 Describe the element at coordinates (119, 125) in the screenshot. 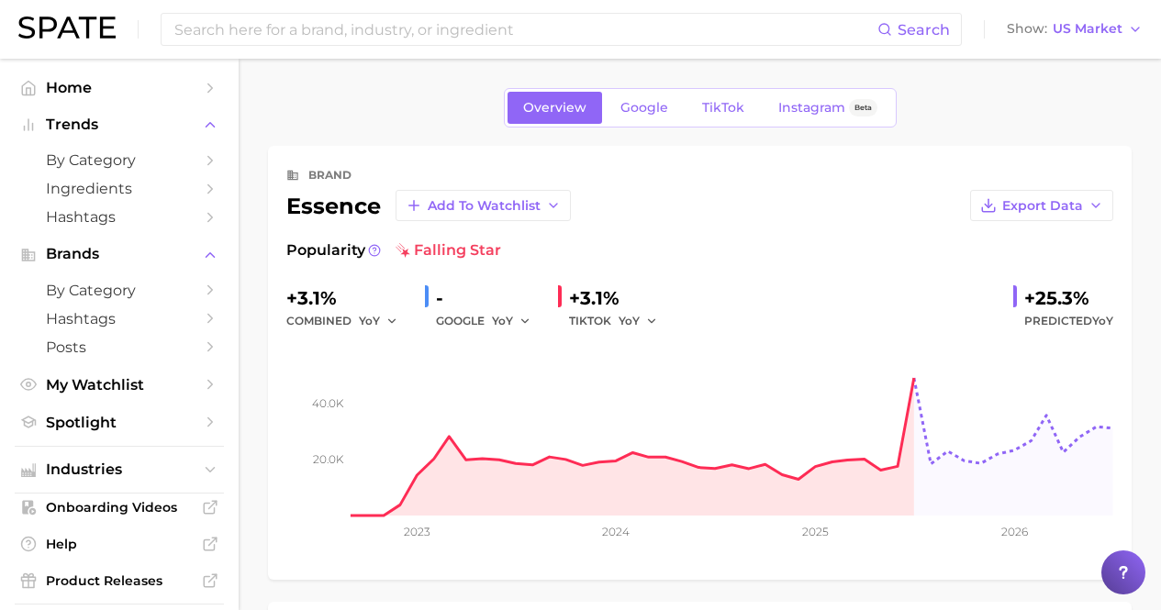

I see `span: Trends` at that location.